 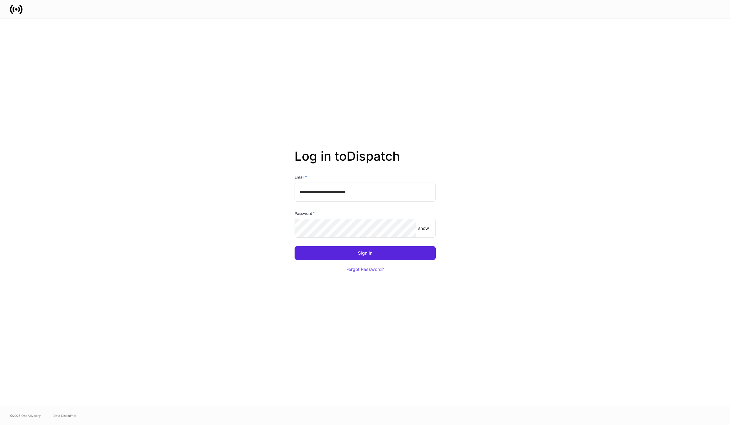 I want to click on button: Sign In, so click(x=365, y=253).